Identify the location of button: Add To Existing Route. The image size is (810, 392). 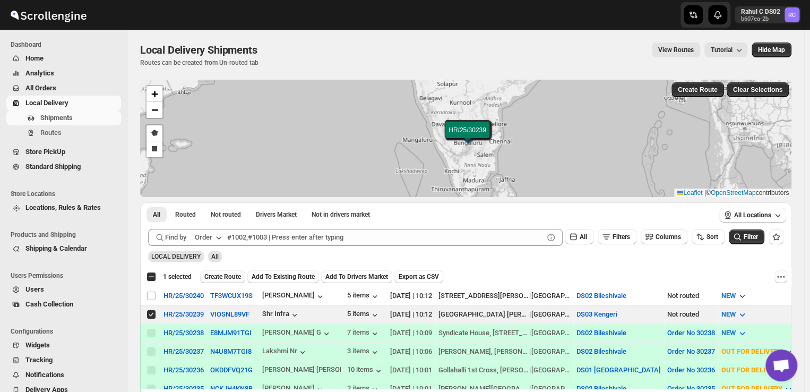
(283, 277).